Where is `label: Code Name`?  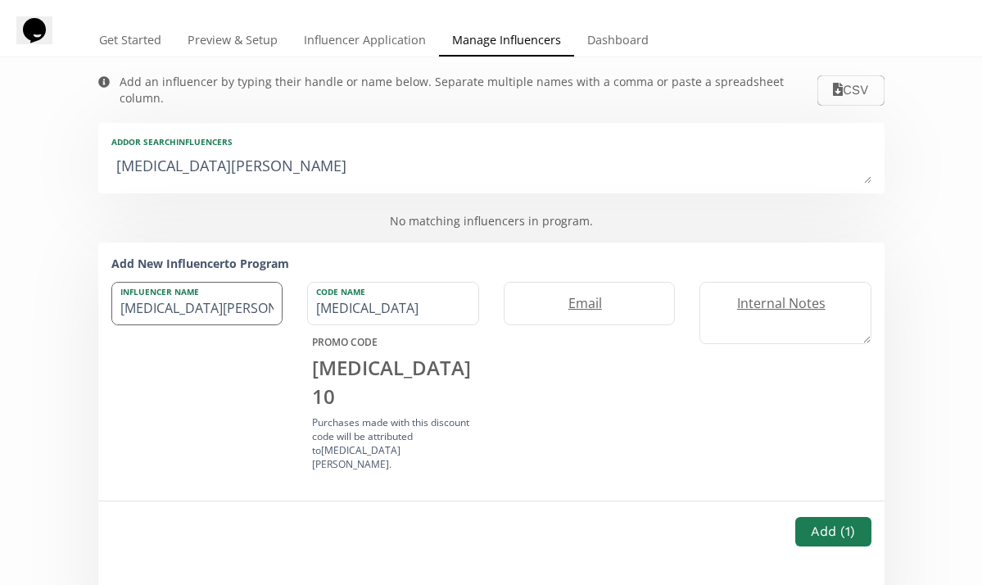 label: Code Name is located at coordinates (385, 290).